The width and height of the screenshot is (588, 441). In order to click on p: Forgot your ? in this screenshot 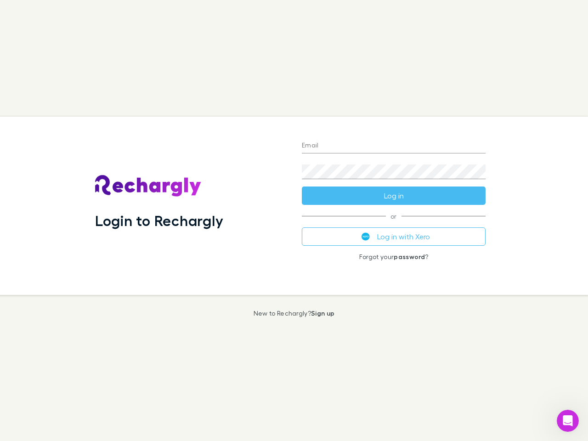, I will do `click(393, 257)`.